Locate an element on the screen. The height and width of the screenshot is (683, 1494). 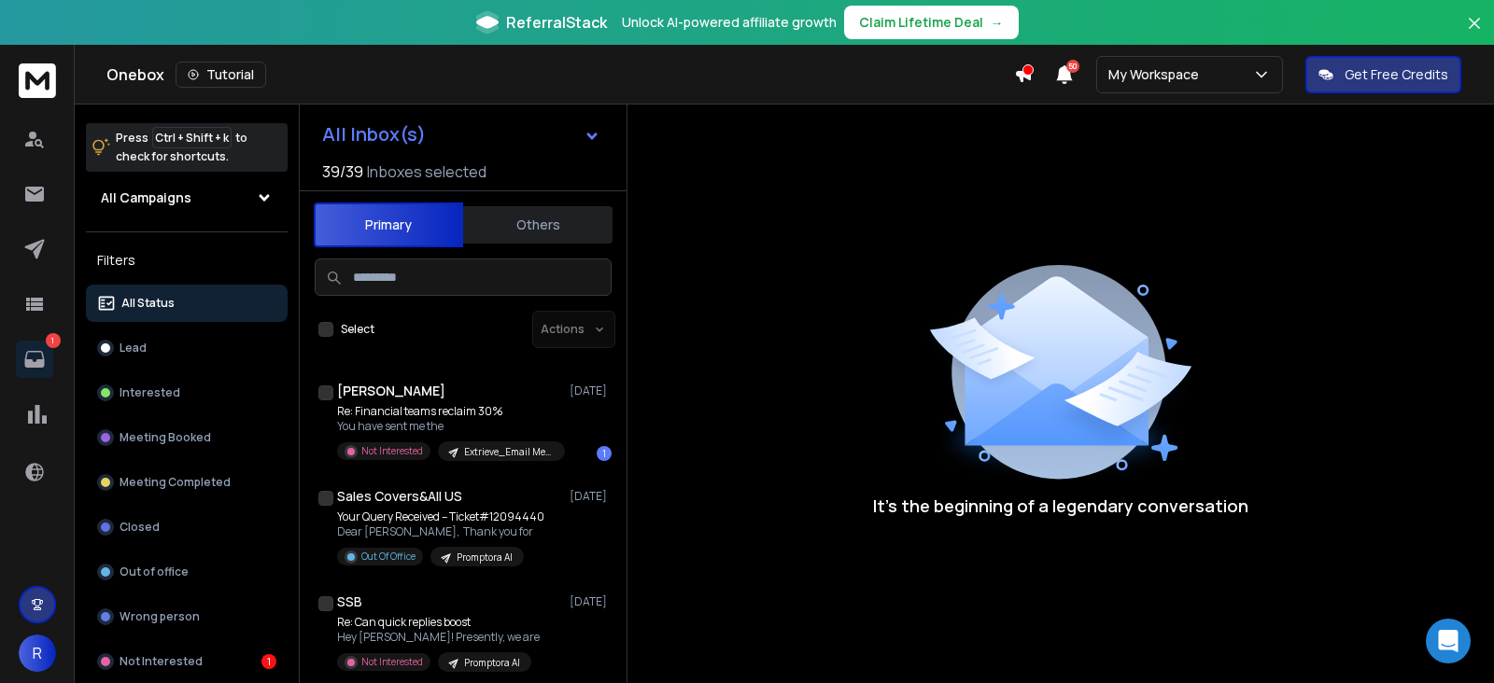
button: Primary is located at coordinates (388, 225).